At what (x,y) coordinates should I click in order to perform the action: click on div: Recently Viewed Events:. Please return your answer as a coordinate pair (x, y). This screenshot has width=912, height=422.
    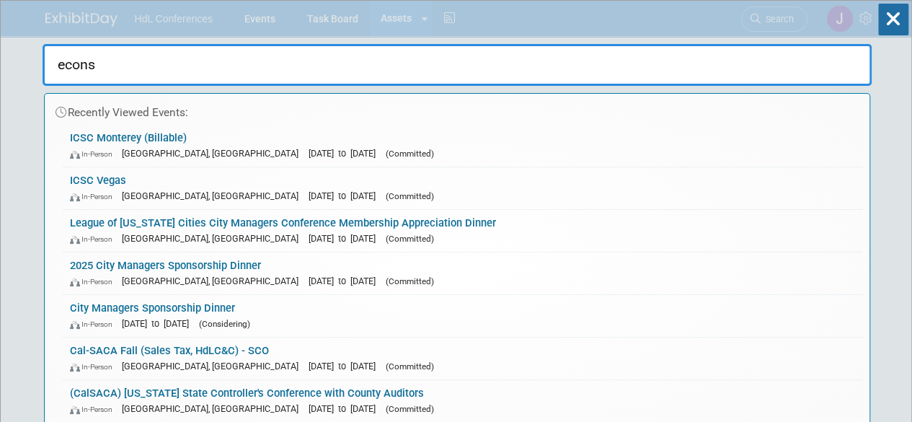
    Looking at the image, I should click on (457, 109).